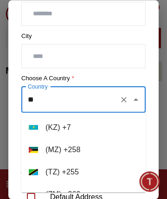 The image size is (167, 199). I want to click on li: ( TZ ) + 255, so click(84, 172).